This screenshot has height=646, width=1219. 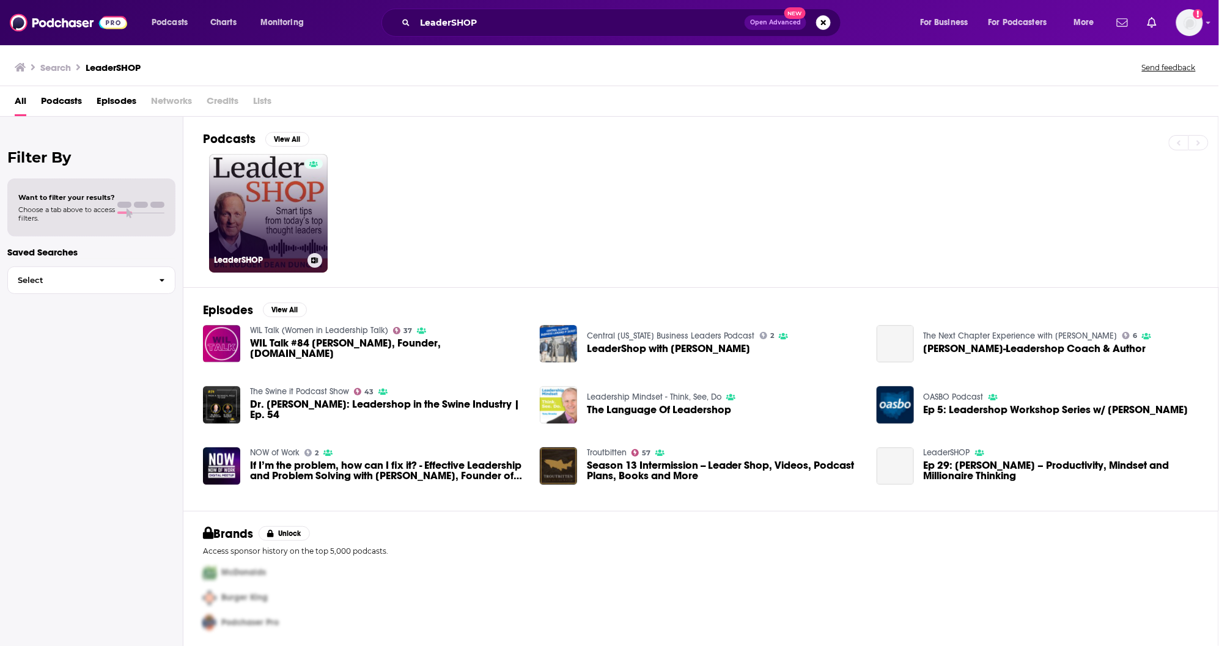 I want to click on span: Lists, so click(x=262, y=103).